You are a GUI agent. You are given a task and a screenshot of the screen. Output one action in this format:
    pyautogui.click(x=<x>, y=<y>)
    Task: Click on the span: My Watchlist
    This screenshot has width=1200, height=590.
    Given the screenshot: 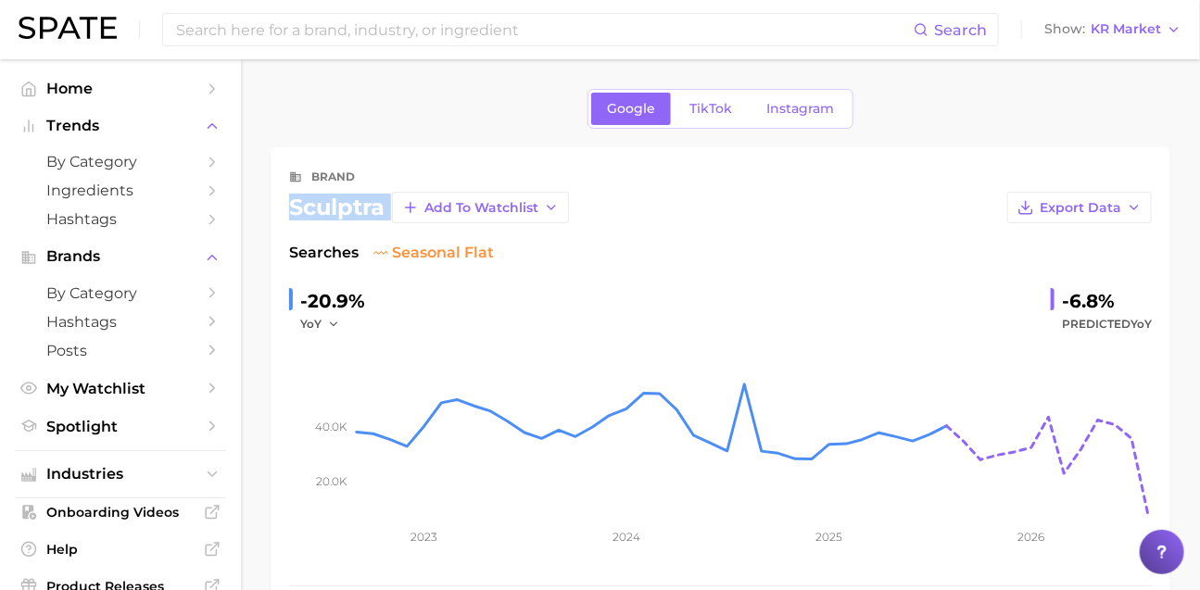 What is the action you would take?
    pyautogui.click(x=121, y=388)
    